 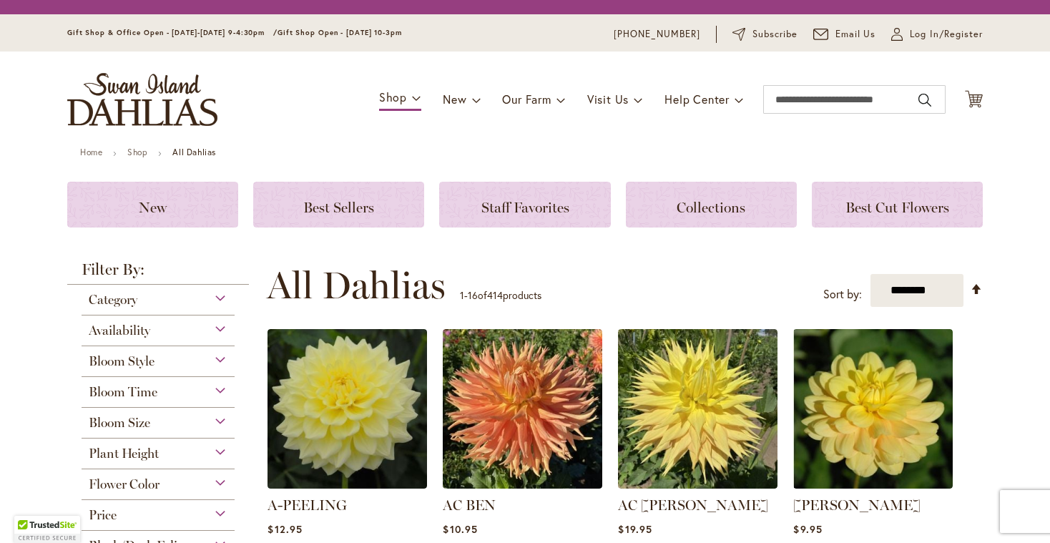 I want to click on strong: All Dahlias, so click(x=194, y=152).